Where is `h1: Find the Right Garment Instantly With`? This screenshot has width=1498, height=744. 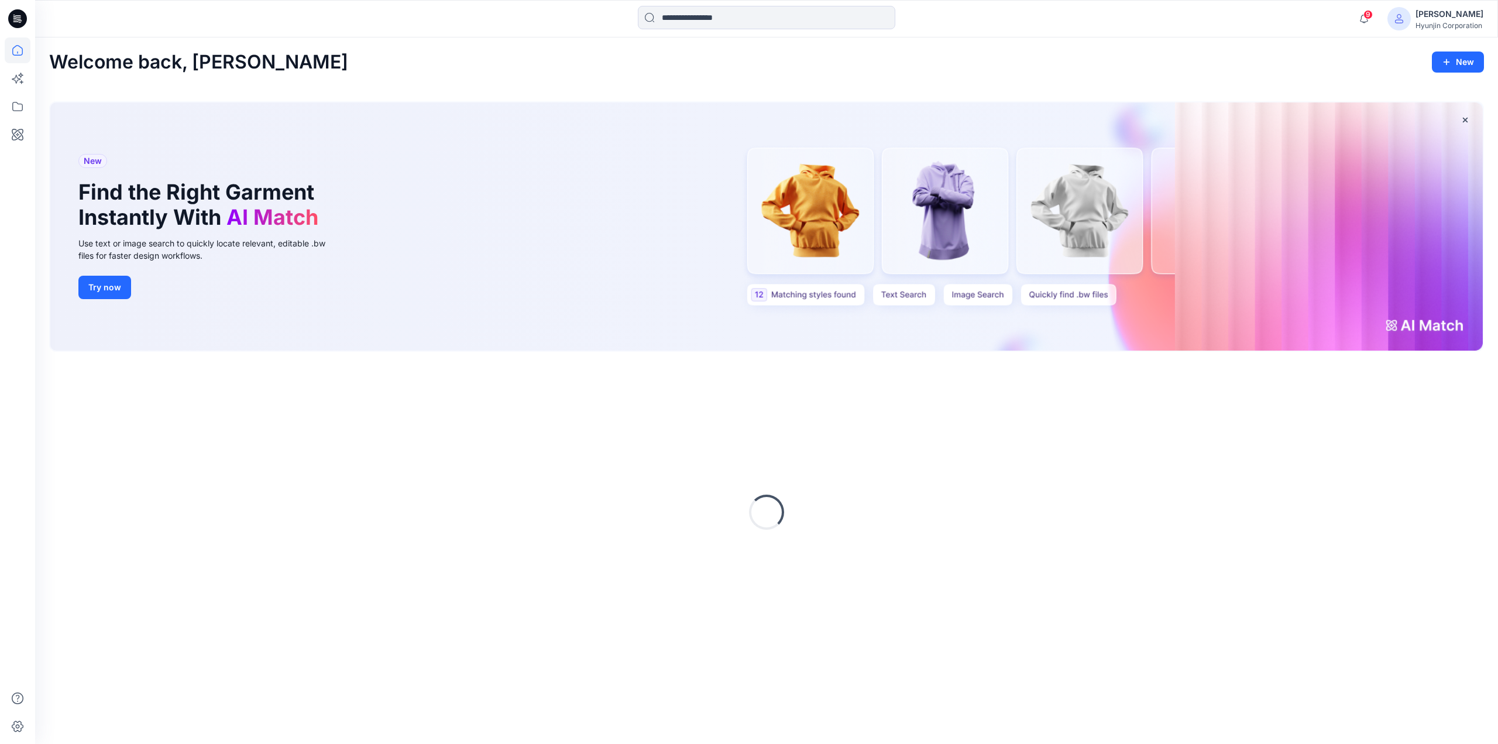 h1: Find the Right Garment Instantly With is located at coordinates (201, 205).